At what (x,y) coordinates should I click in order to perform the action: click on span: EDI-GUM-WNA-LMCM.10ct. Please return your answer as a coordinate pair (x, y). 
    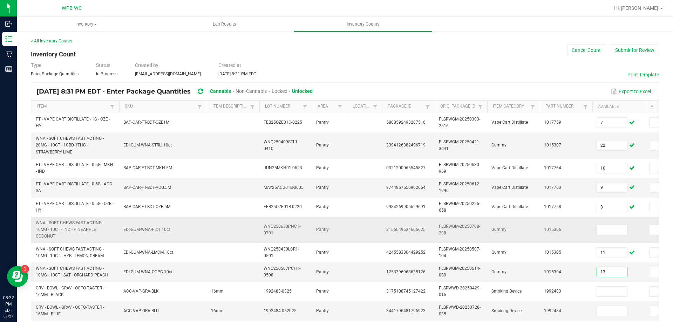
    Looking at the image, I should click on (148, 252).